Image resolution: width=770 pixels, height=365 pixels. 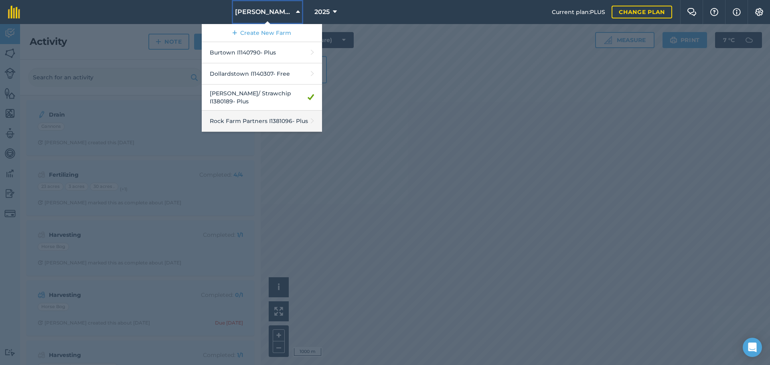 I want to click on a: Dollardstown I1140307- Free, so click(x=262, y=74).